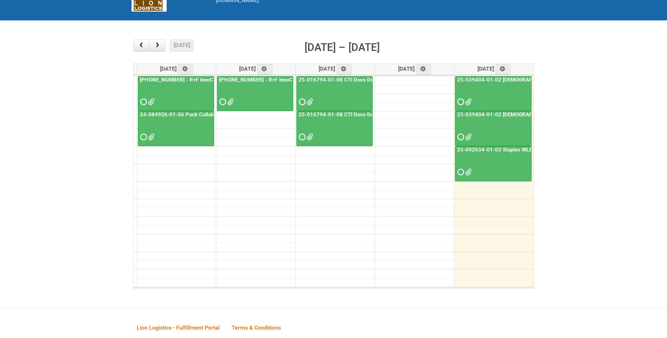  Describe the element at coordinates (309, 137) in the screenshot. I see `span: Grp 2002 Seed.jpg Grp 2002 2..jpg grp 2002 1..jpg Grp 2001 Seed.jpg GRp 2001 2..jpg Grp 2001 1..j...` at that location.